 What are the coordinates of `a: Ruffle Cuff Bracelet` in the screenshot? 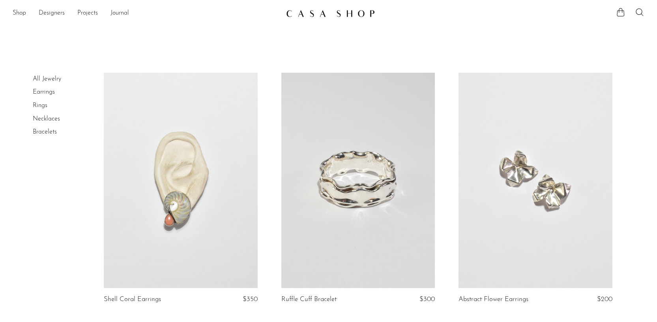 It's located at (309, 299).